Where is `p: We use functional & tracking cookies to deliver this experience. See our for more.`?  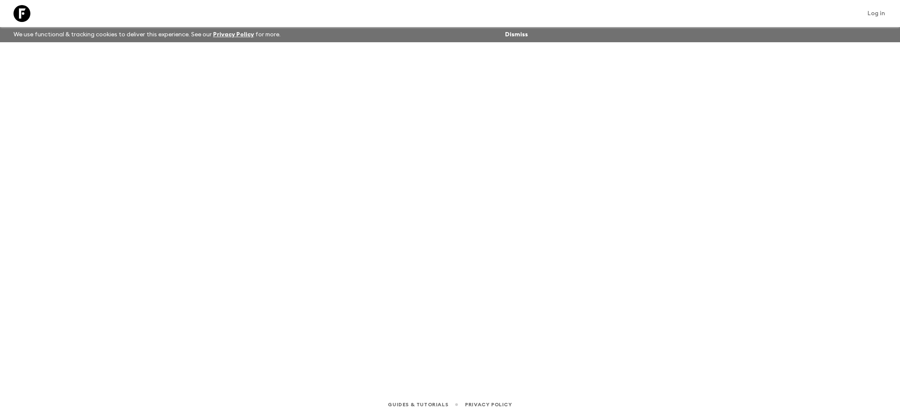 p: We use functional & tracking cookies to deliver this experience. See our for more. is located at coordinates (147, 35).